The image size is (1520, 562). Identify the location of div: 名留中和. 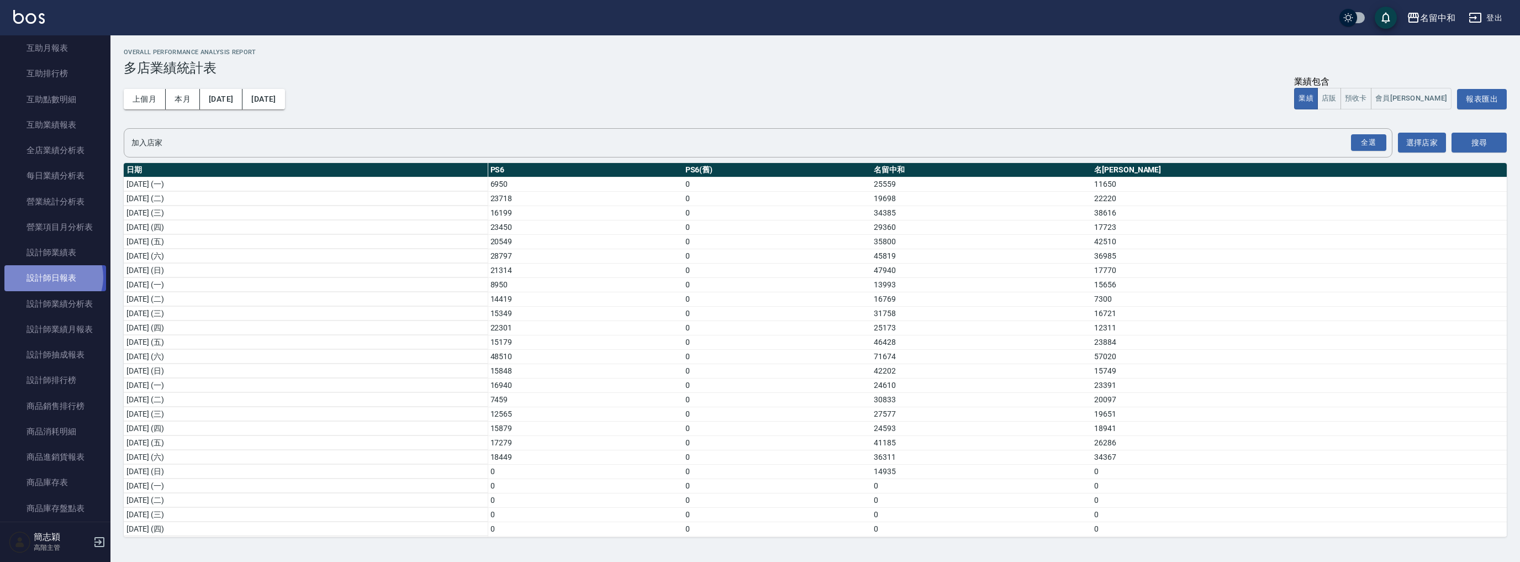
(1438, 18).